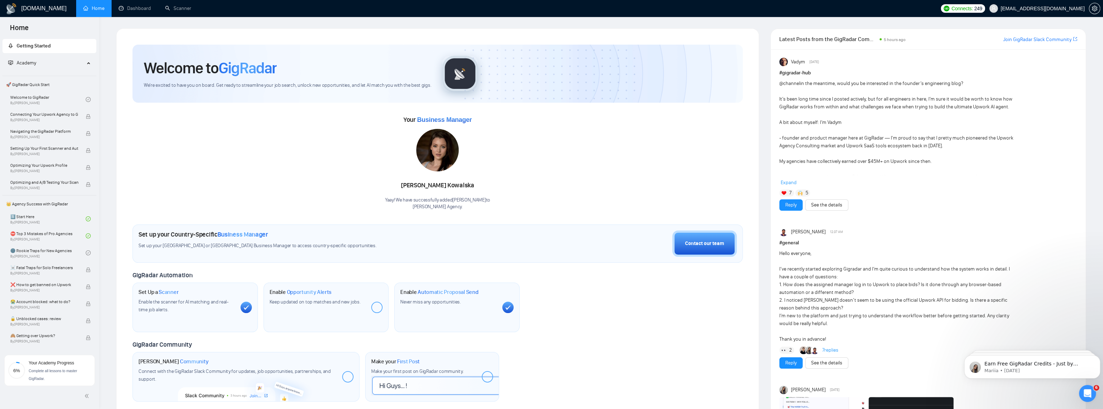 The image size is (1103, 409). Describe the element at coordinates (210, 68) in the screenshot. I see `h1: Welcome to` at that location.